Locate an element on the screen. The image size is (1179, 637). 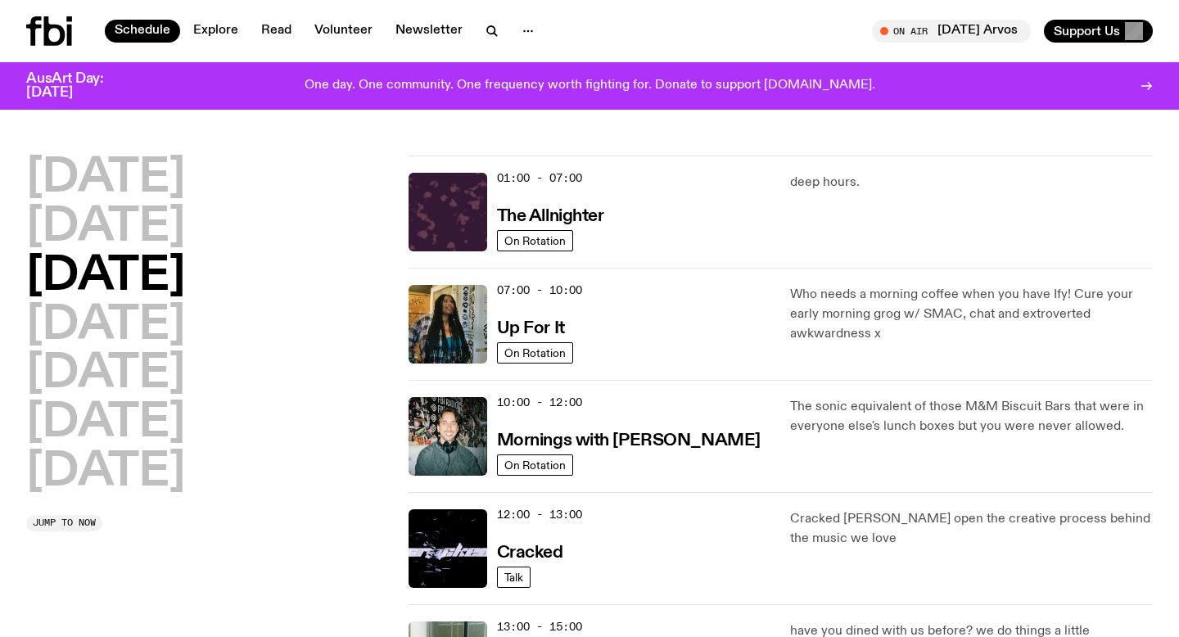
h3: Cracked is located at coordinates (530, 553).